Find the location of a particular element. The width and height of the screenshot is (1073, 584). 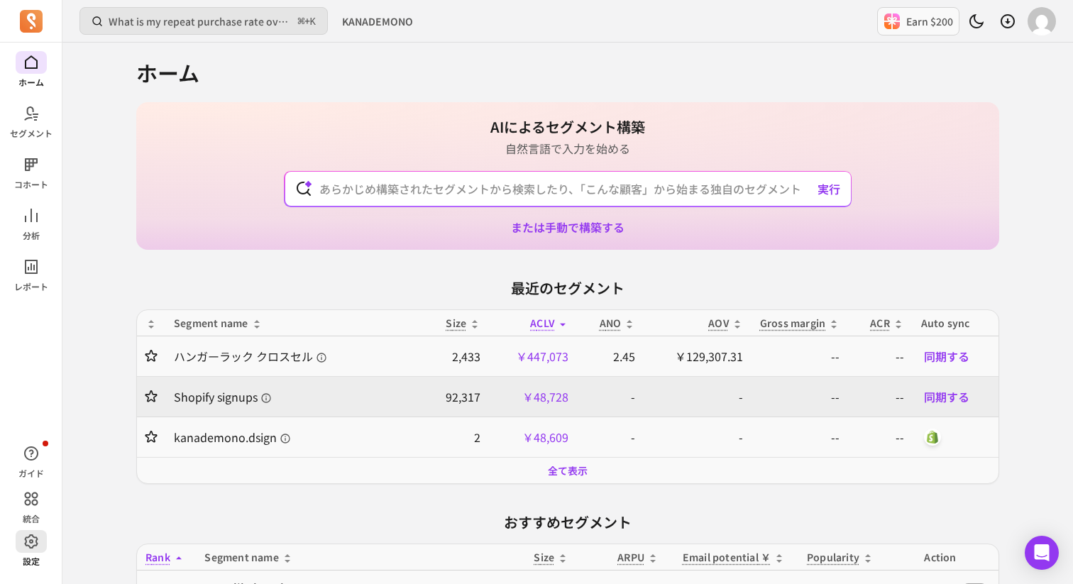

button: KANADEMONO is located at coordinates (378, 21).